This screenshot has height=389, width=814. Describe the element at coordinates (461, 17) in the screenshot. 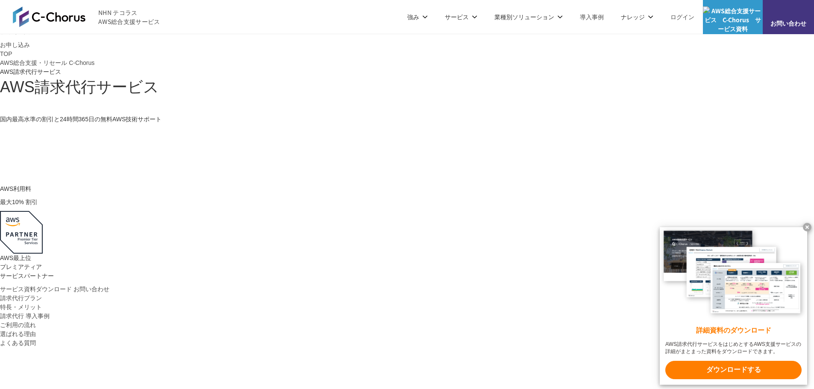

I see `p: サービス` at that location.